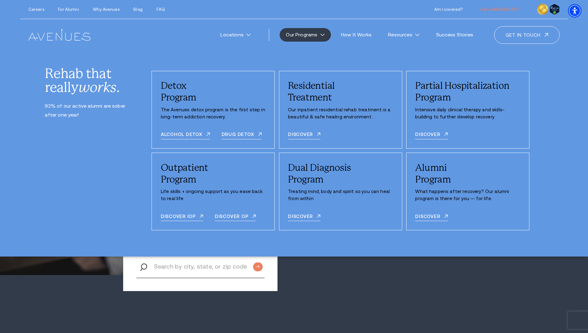 The height and width of the screenshot is (333, 588). I want to click on p: Intensive daily clinical therapy and skills-building to further develop recovery., so click(467, 114).